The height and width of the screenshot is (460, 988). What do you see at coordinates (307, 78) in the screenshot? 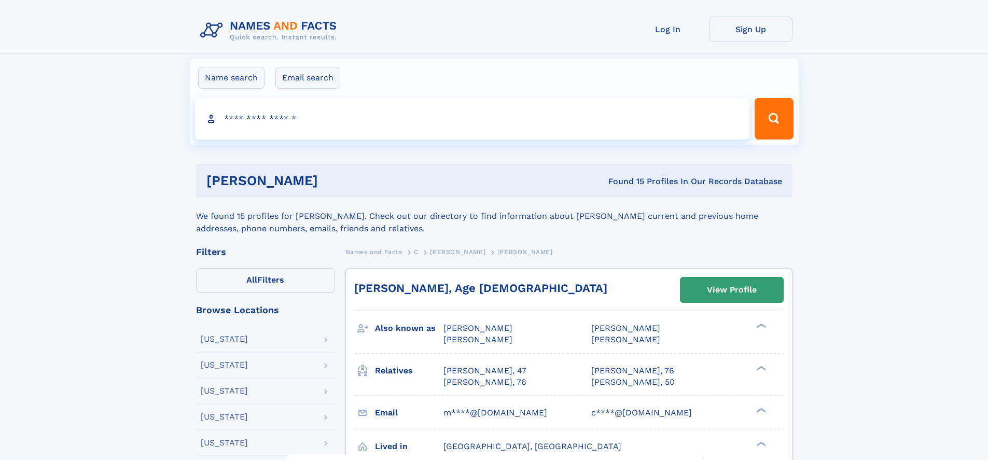
I see `label: Email search` at bounding box center [307, 78].